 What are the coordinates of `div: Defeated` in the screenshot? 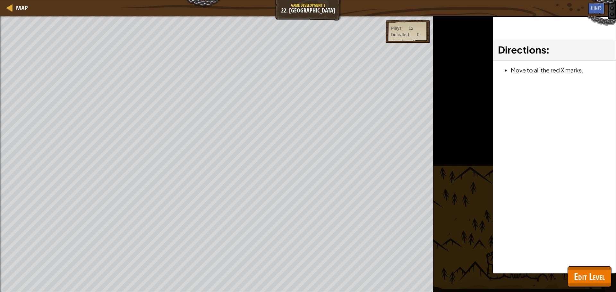 It's located at (399, 35).